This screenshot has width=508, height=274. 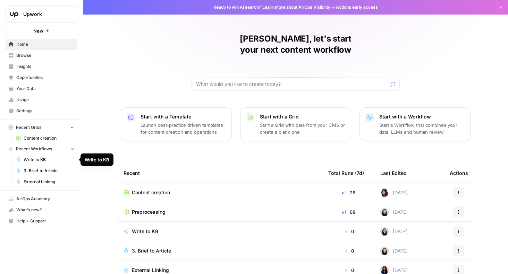 I want to click on p: Start a Grid with data from your CMS or create a blank one, so click(x=302, y=129).